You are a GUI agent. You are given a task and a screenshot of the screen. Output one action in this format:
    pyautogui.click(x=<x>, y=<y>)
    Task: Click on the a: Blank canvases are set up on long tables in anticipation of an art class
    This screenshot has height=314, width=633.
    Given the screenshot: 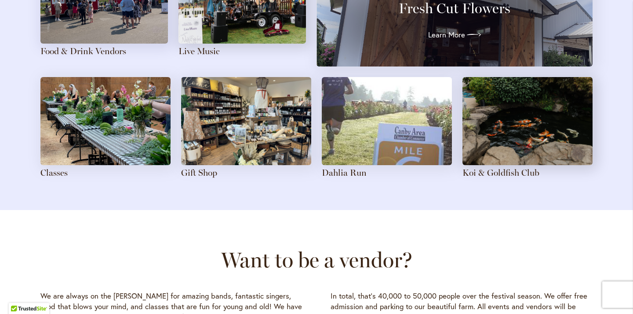 What is the action you would take?
    pyautogui.click(x=106, y=121)
    